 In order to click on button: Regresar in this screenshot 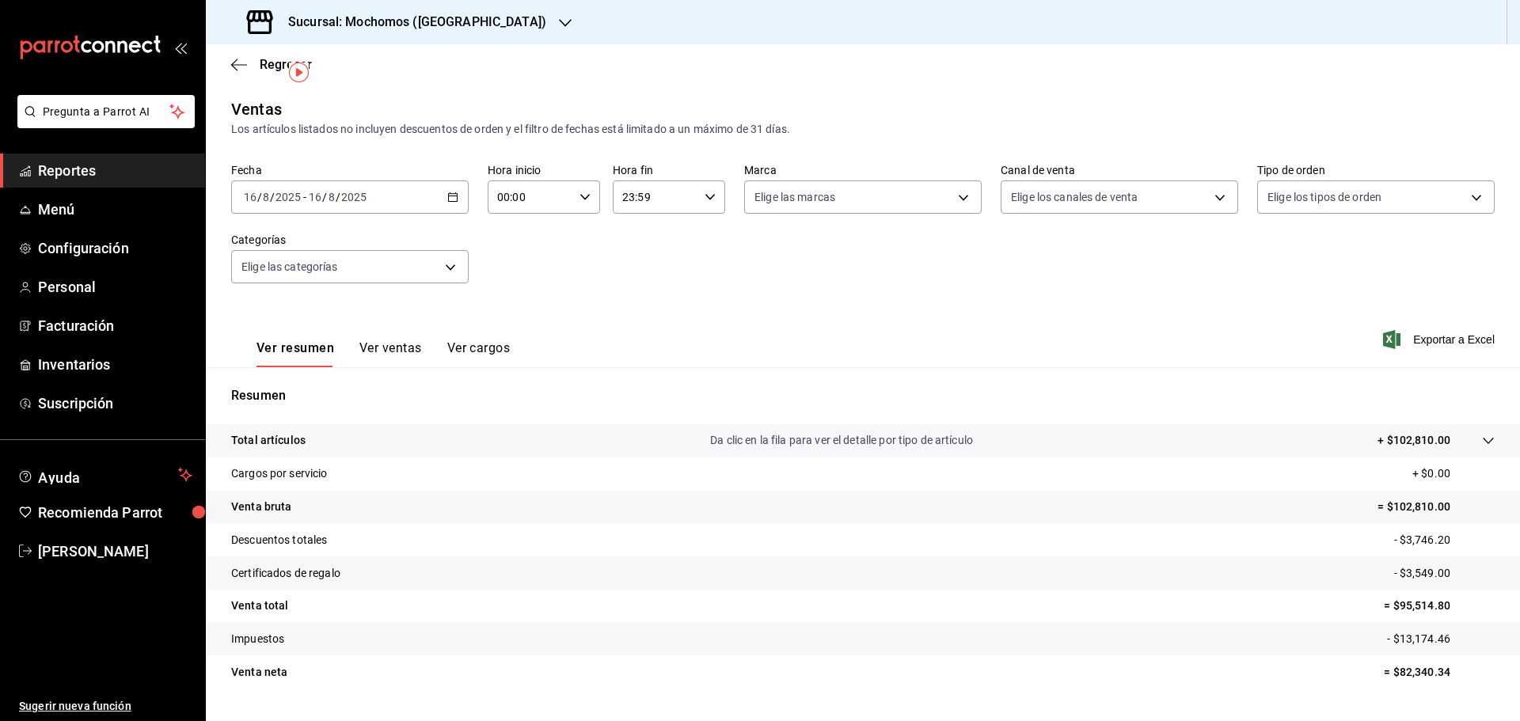, I will do `click(272, 64)`.